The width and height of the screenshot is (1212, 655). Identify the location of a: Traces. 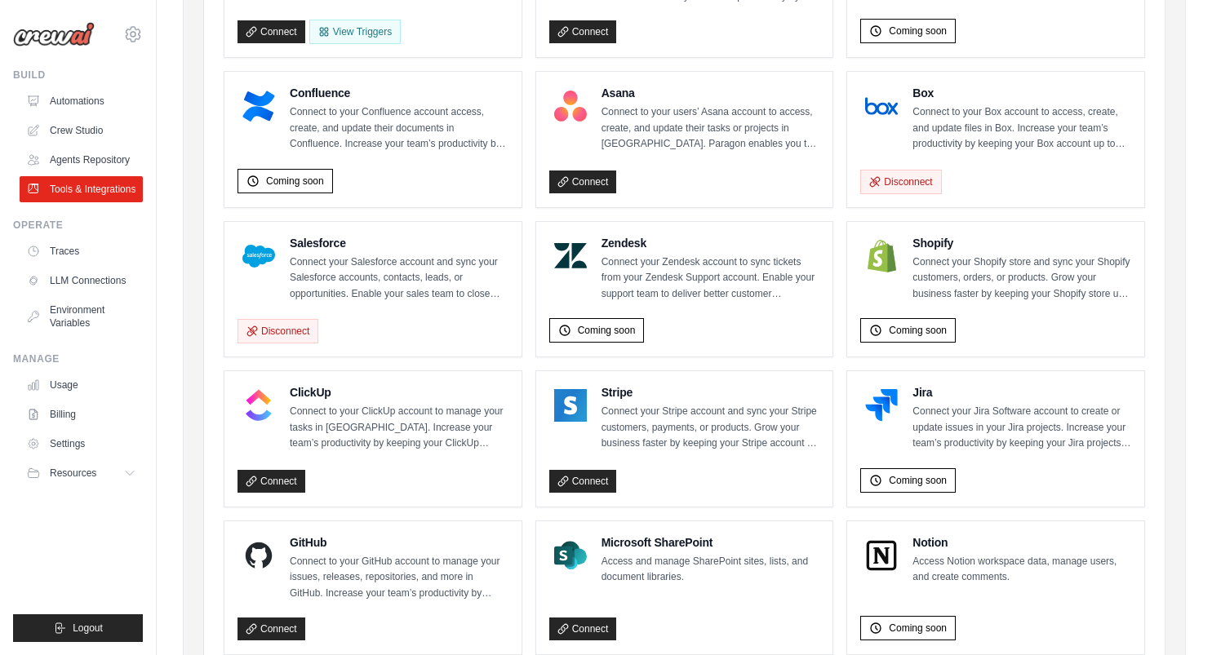
(81, 251).